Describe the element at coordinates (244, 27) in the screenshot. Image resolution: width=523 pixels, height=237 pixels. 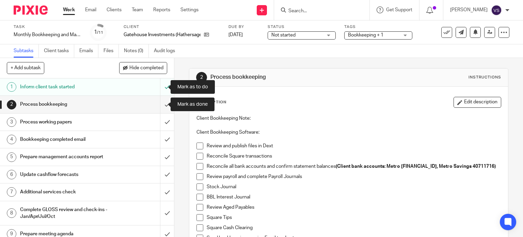
I see `label: Due by` at that location.